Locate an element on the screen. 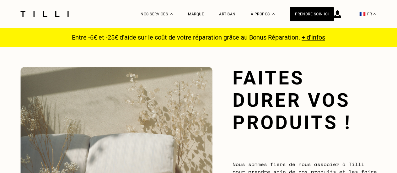  h1: Faites durer vos produits ! is located at coordinates (305, 100).